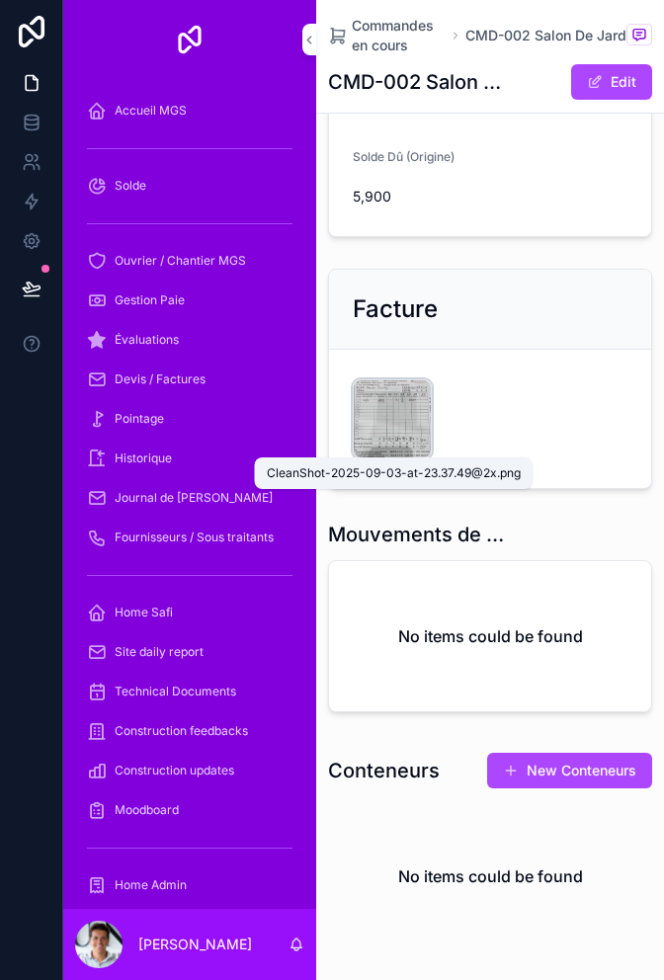 This screenshot has height=980, width=664. I want to click on span: CMD-002 Salon De Jardin 4 pièces, so click(553, 36).